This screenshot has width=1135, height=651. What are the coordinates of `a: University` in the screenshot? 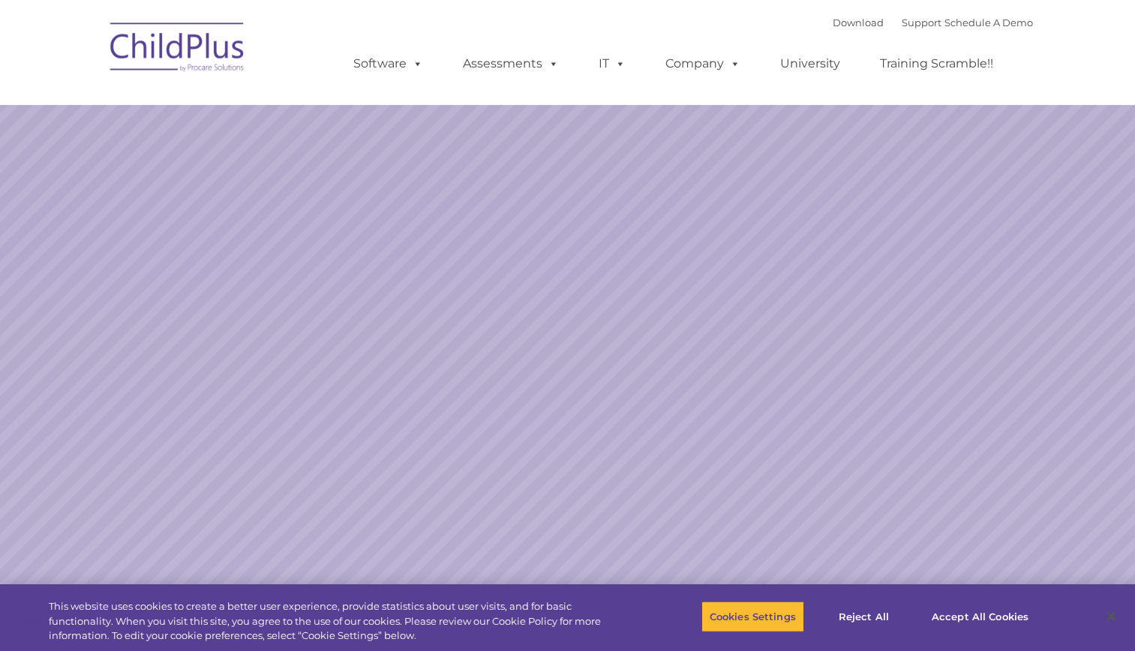 It's located at (811, 64).